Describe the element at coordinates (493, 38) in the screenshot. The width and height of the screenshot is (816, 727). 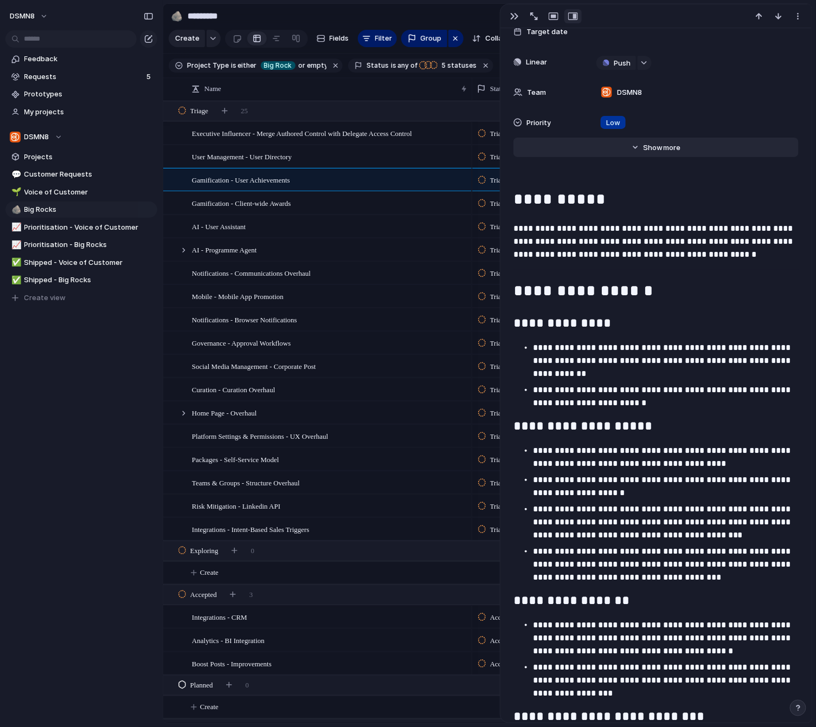
I see `button: Collapse` at that location.